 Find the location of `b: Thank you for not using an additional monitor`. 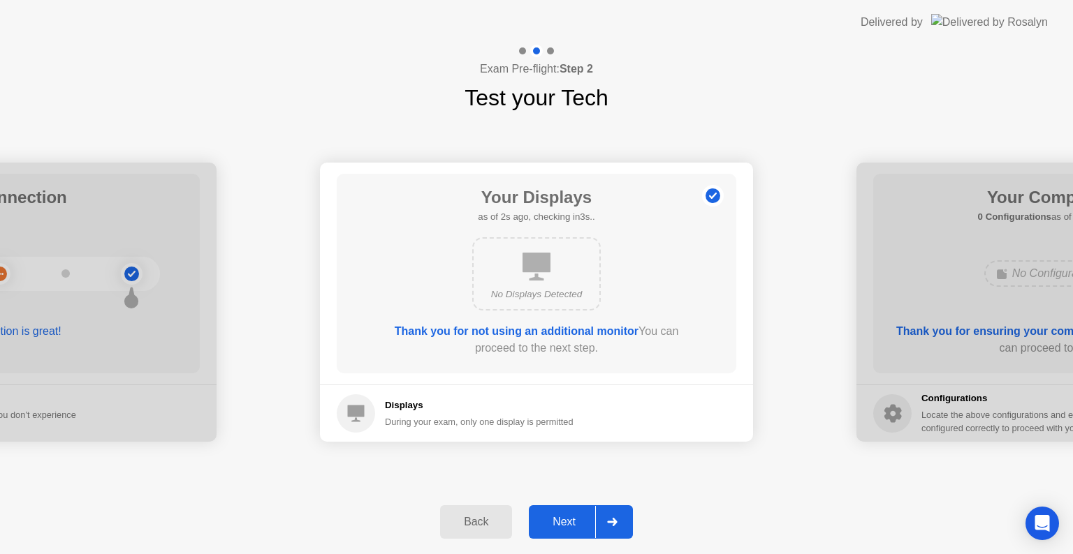

b: Thank you for not using an additional monitor is located at coordinates (516, 331).